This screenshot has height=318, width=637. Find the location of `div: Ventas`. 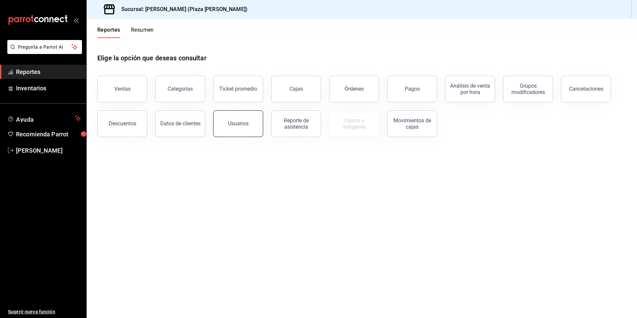

div: Ventas is located at coordinates (122, 89).